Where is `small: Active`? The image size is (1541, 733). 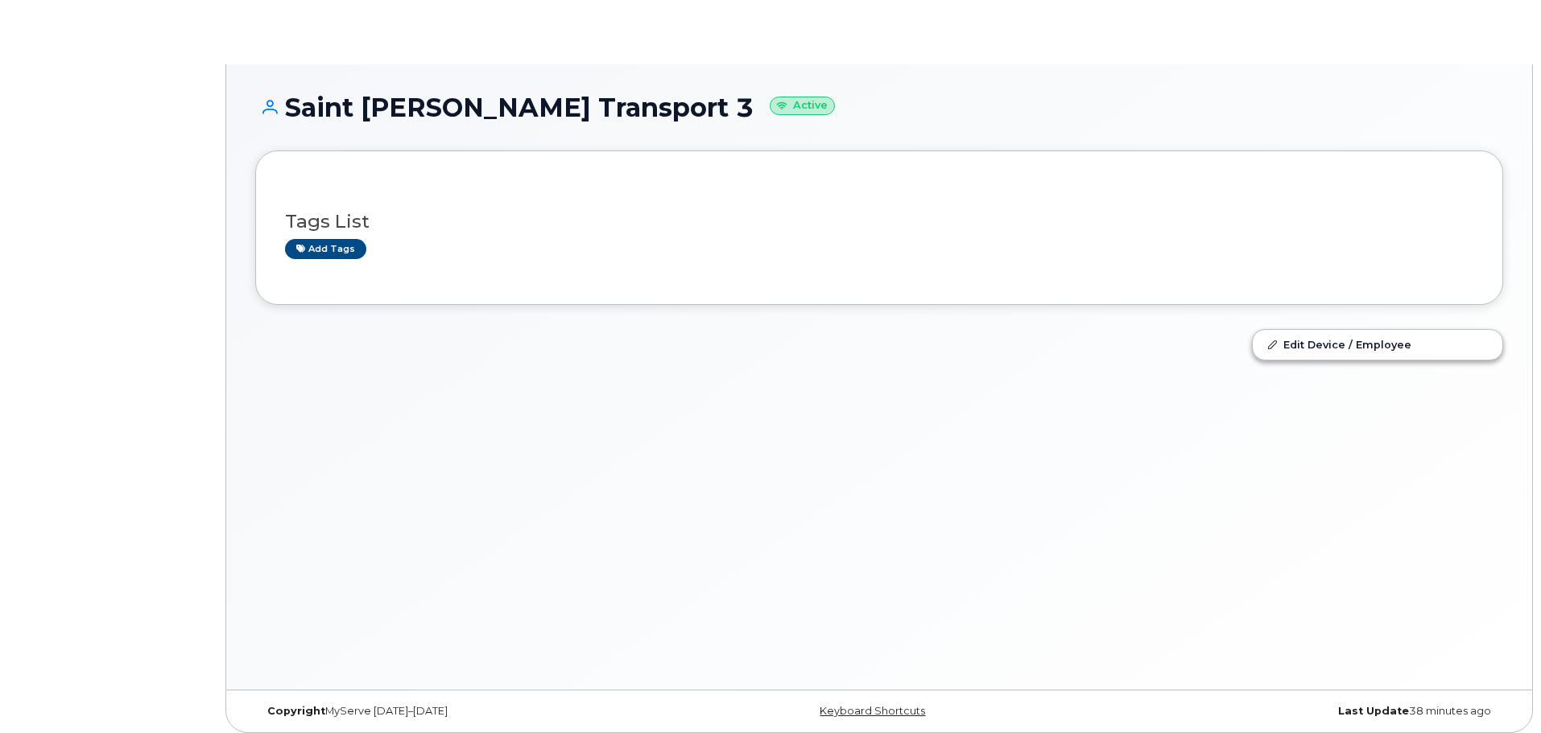 small: Active is located at coordinates (802, 105).